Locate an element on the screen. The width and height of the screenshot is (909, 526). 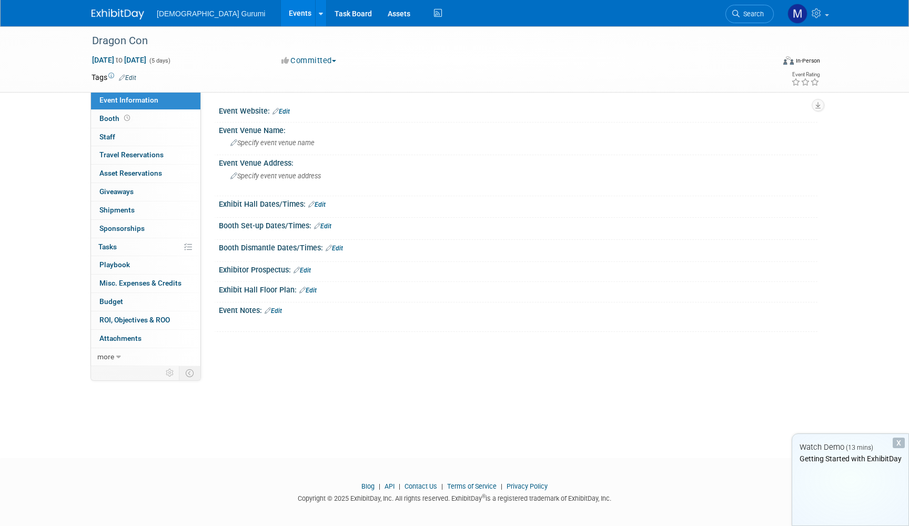
img: Format-Inperson.png is located at coordinates (789, 60).